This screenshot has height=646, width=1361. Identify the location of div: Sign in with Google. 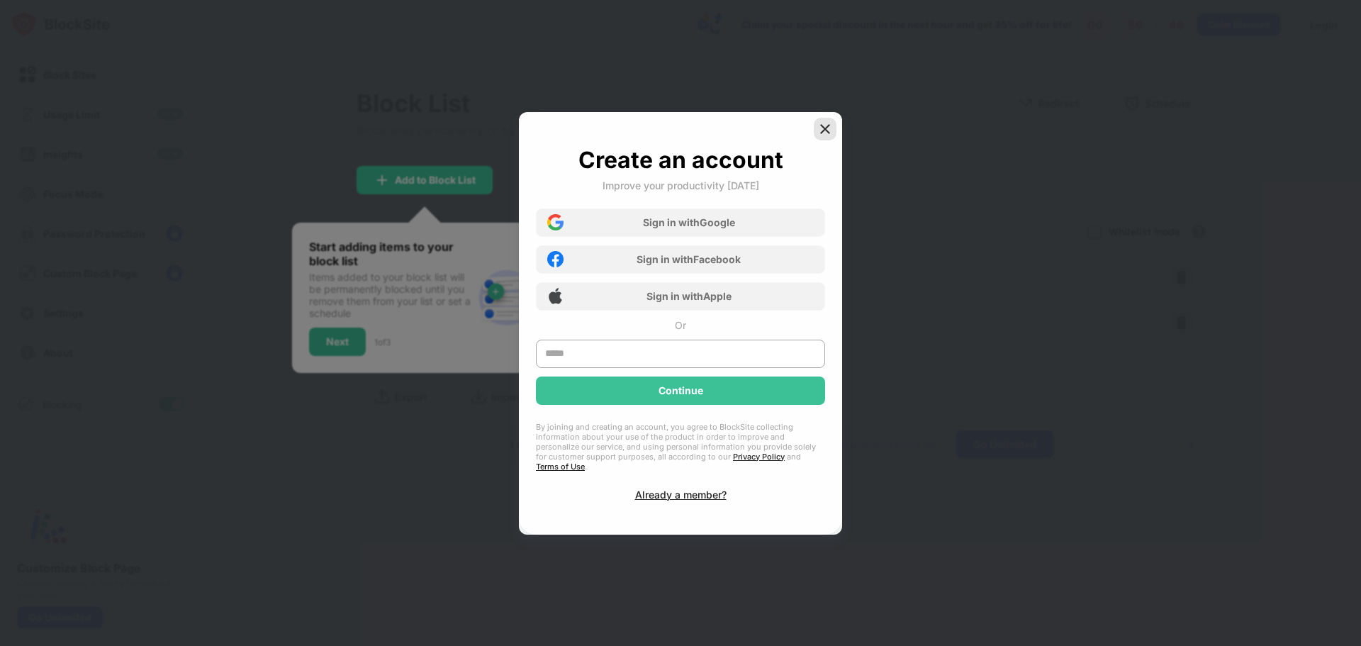
(689, 222).